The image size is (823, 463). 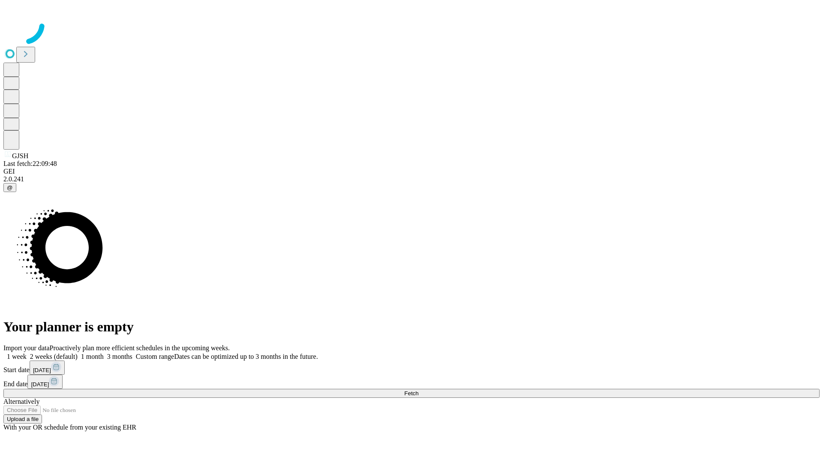 I want to click on div: GEI, so click(x=412, y=172).